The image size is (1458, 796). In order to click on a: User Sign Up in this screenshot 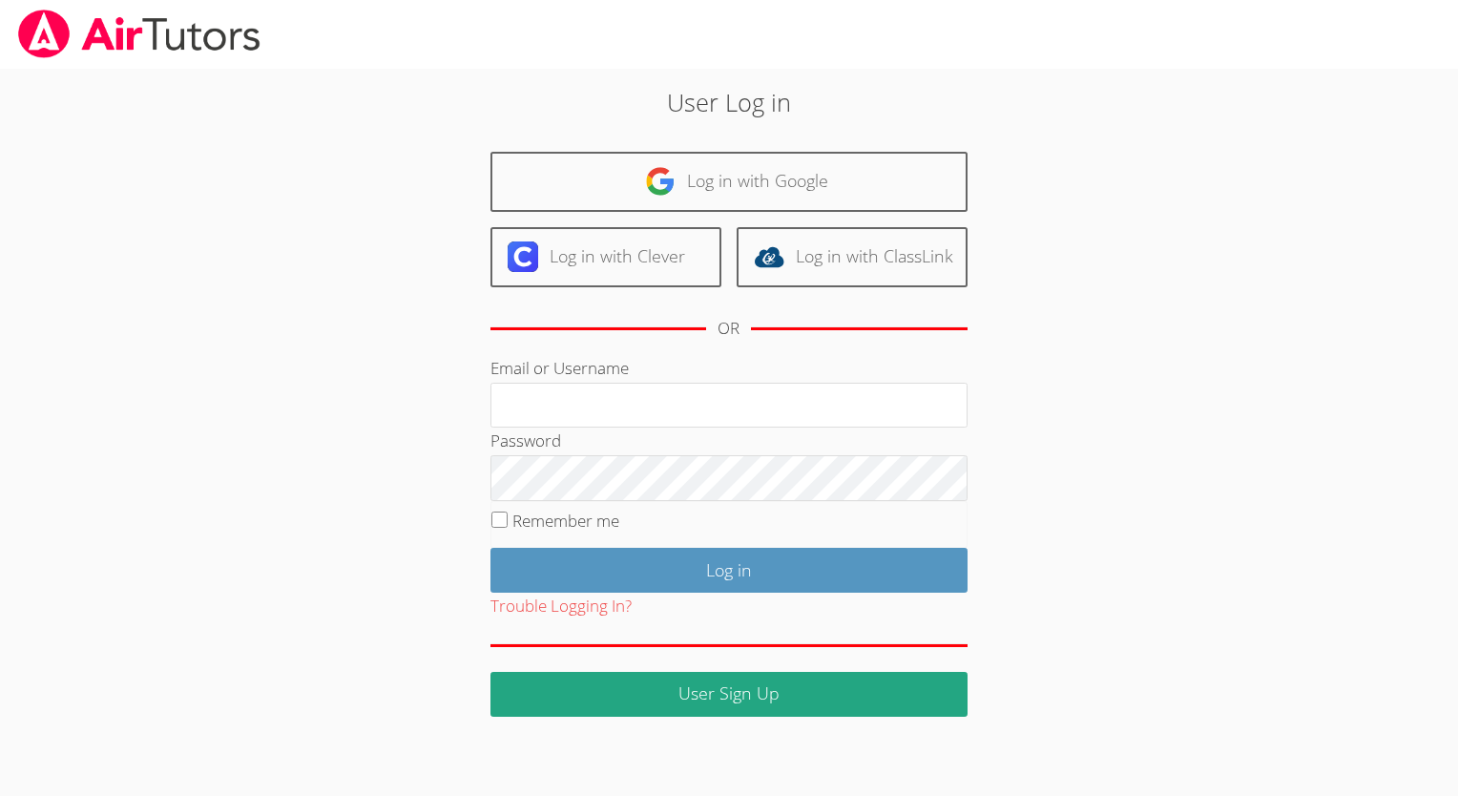, I will do `click(729, 694)`.